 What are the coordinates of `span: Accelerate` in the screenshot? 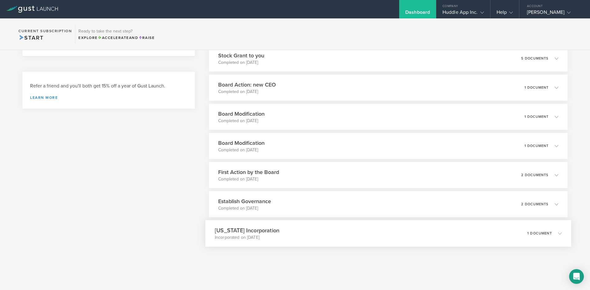 It's located at (113, 38).